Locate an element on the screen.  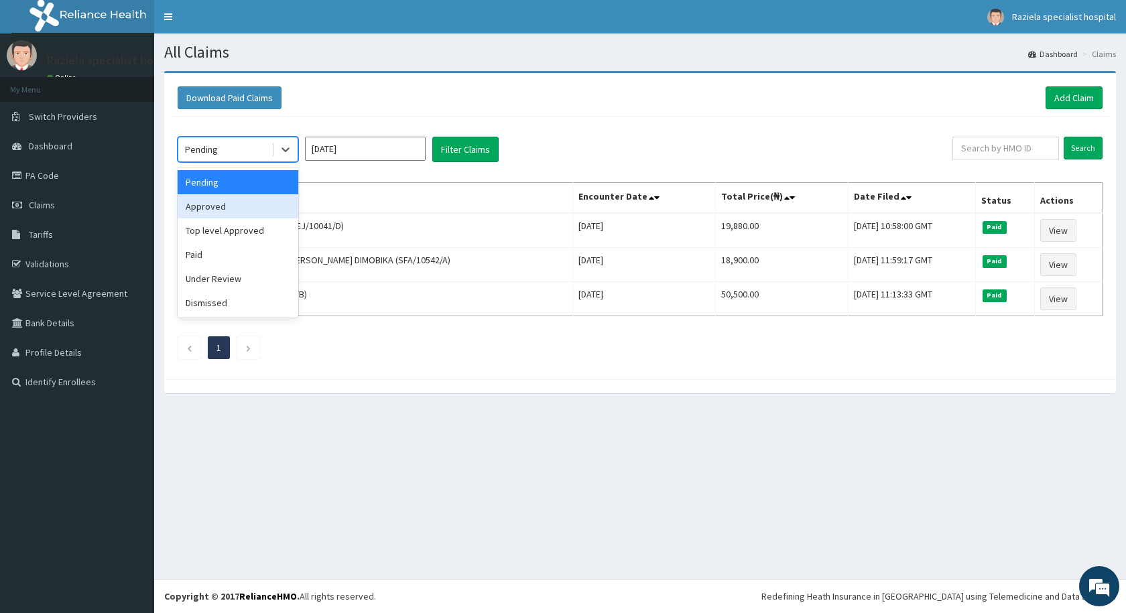
textarea: Type your message and hit 'Enter' is located at coordinates (131, 389).